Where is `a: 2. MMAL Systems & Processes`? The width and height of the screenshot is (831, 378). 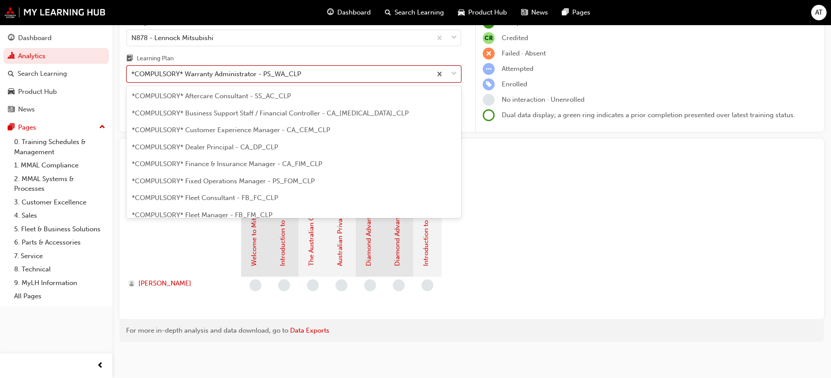
a: 2. MMAL Systems & Processes is located at coordinates (60, 184).